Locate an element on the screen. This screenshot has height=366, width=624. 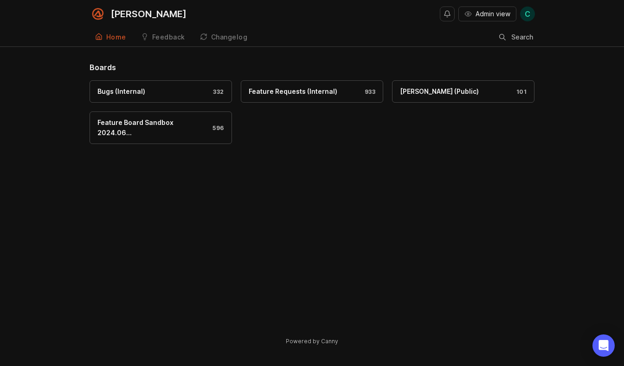
div: 933 is located at coordinates (368, 91).